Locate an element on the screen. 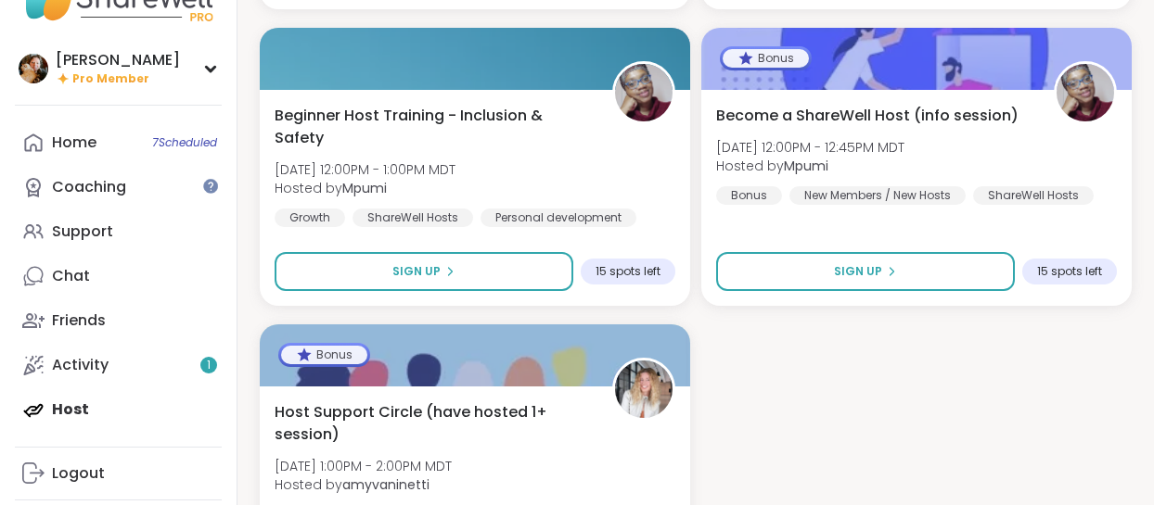 The width and height of the screenshot is (1154, 505). a: Support is located at coordinates (118, 232).